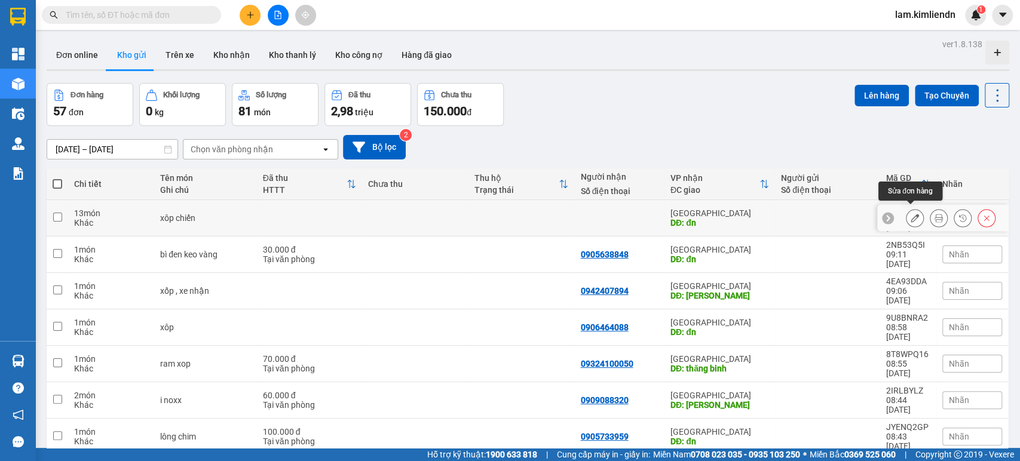 The image size is (1020, 461). What do you see at coordinates (309, 395) in the screenshot?
I see `div: 60.000 đ` at bounding box center [309, 395].